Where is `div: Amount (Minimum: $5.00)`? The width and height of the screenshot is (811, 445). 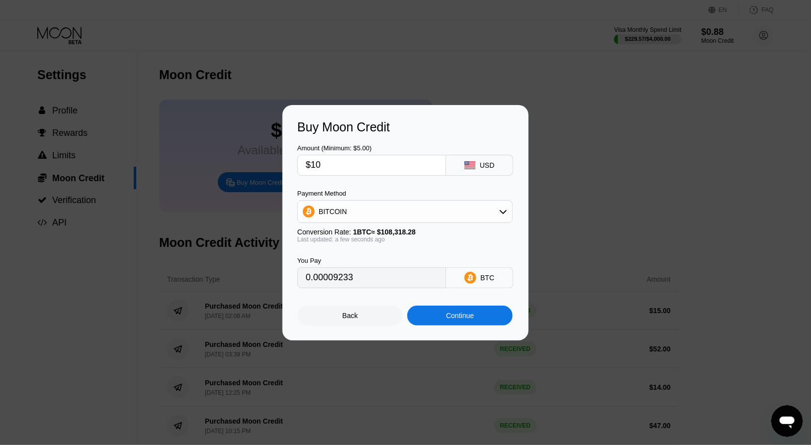 div: Amount (Minimum: $5.00) is located at coordinates (371, 148).